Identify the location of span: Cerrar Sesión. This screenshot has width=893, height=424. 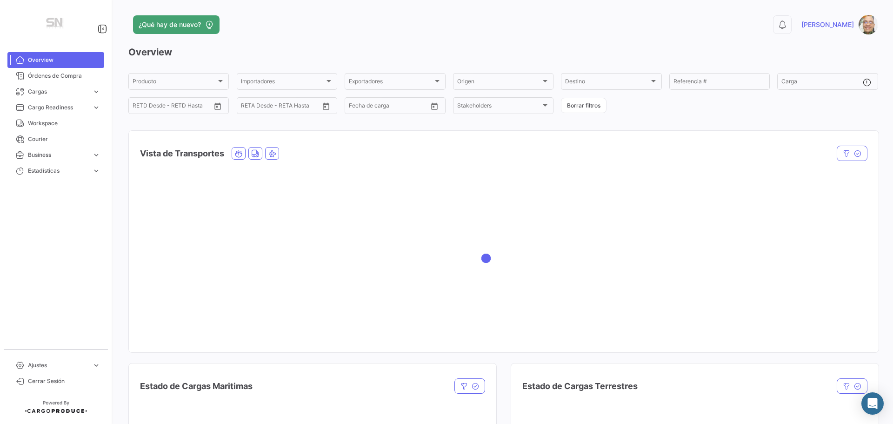
(64, 381).